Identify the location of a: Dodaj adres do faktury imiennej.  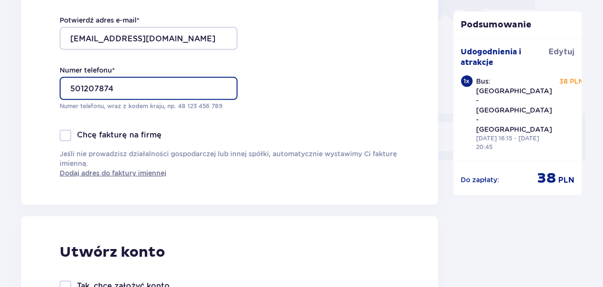
(113, 173).